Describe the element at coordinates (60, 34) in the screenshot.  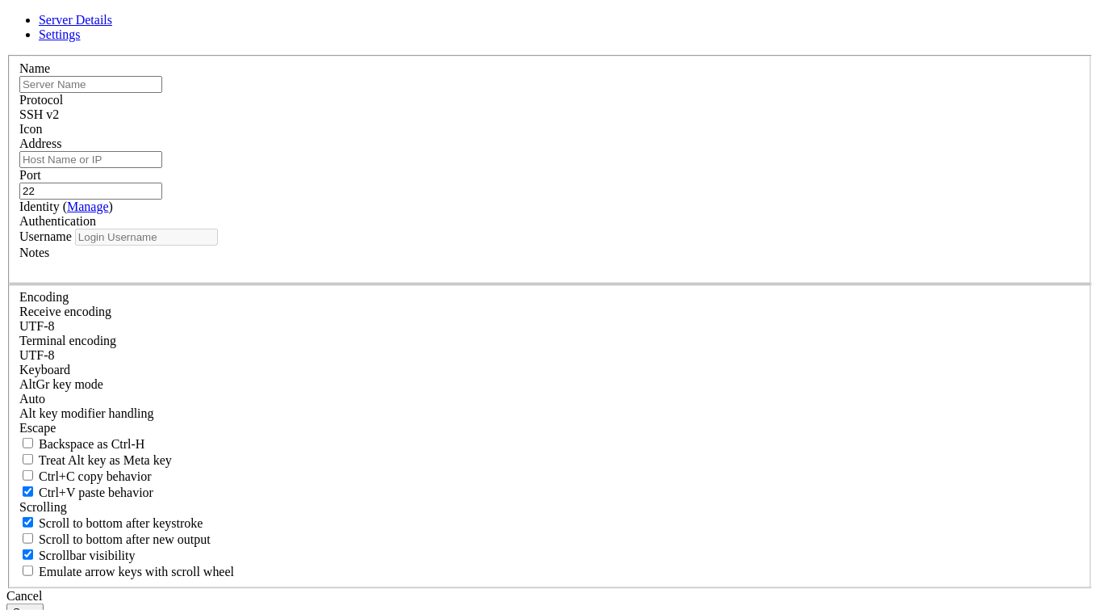
I see `a: Settings` at that location.